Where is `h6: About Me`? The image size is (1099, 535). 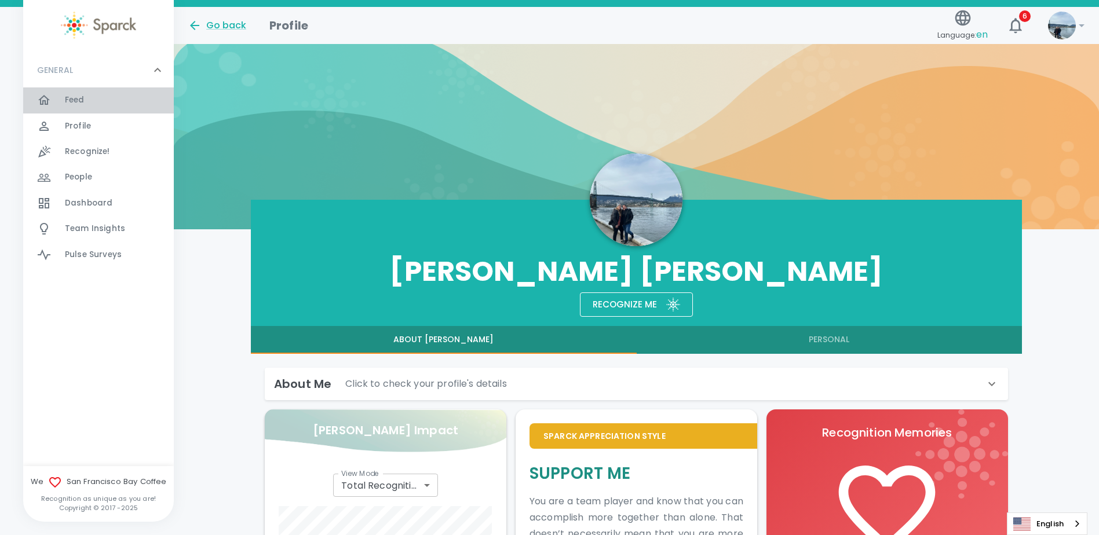 h6: About Me is located at coordinates (302, 384).